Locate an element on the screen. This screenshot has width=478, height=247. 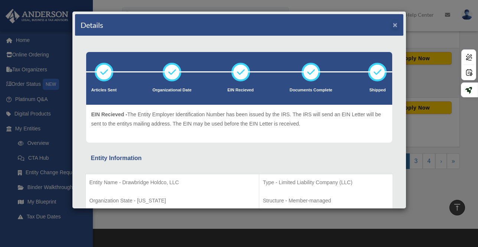
p: Entity Name - Drawbridge Holdco, LLC is located at coordinates (172, 183).